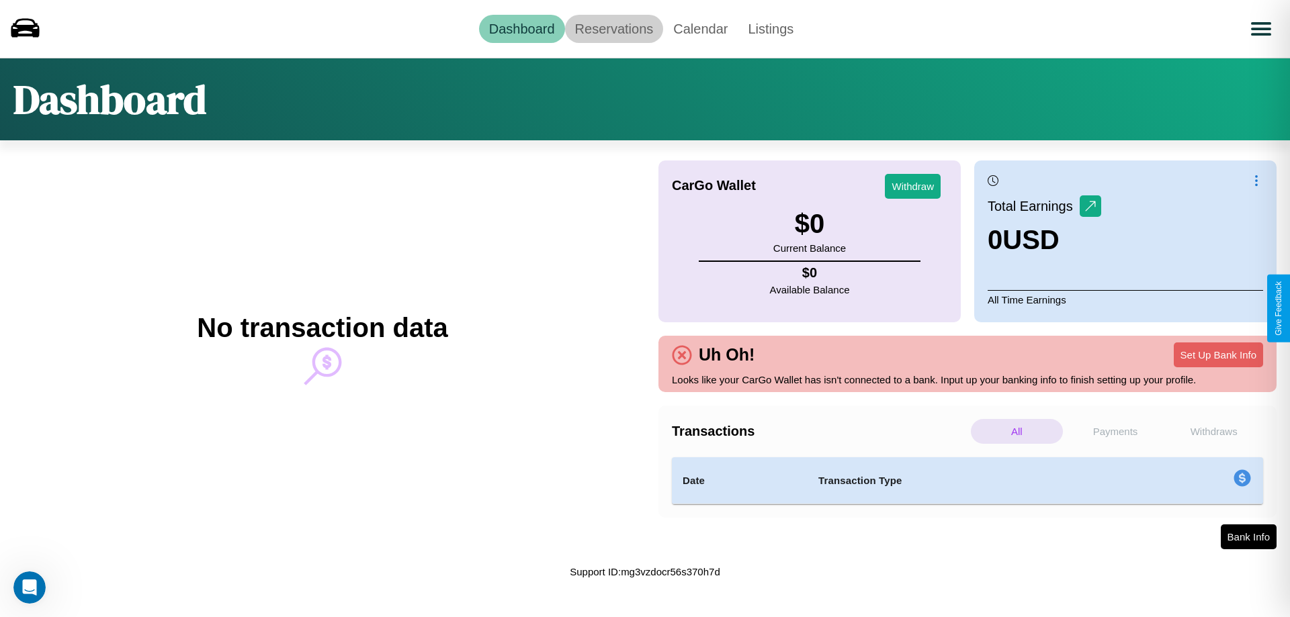 The height and width of the screenshot is (617, 1290). Describe the element at coordinates (820, 431) in the screenshot. I see `h4: Transactions` at that location.